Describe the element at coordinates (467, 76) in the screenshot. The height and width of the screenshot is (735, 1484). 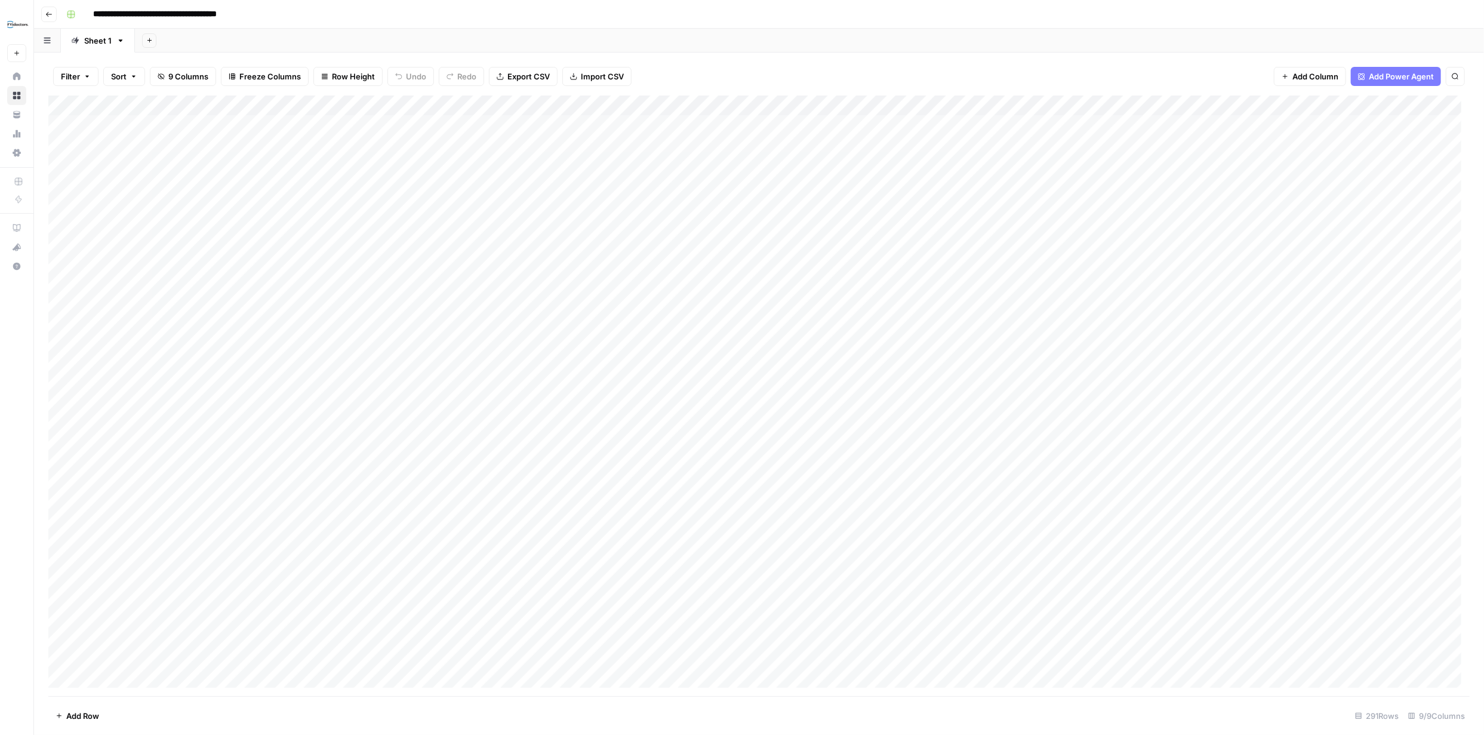
I see `span: Redo` at that location.